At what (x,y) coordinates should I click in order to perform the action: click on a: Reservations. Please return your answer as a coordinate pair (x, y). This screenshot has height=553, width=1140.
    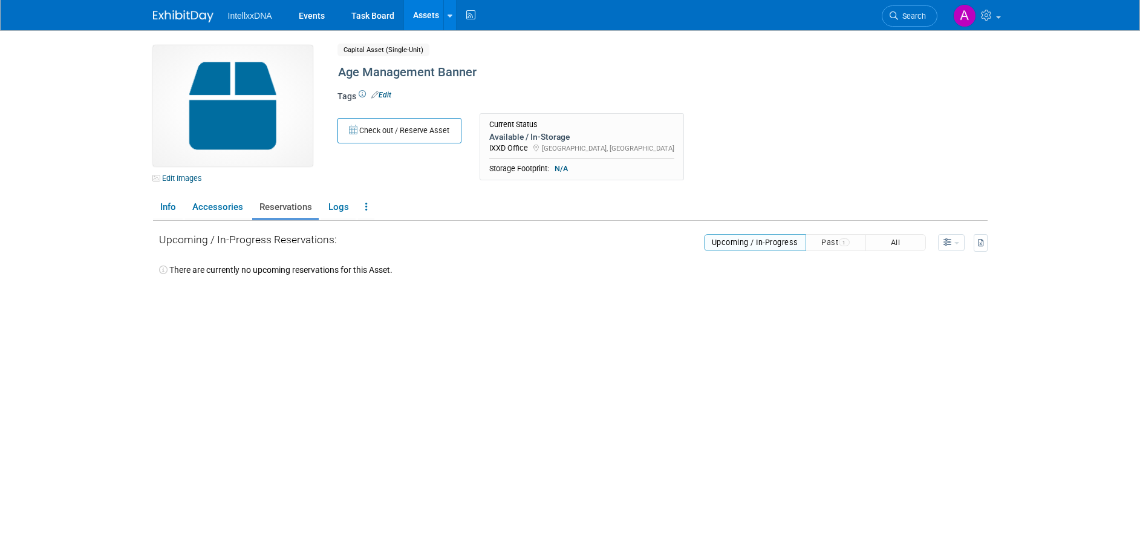
    Looking at the image, I should click on (285, 207).